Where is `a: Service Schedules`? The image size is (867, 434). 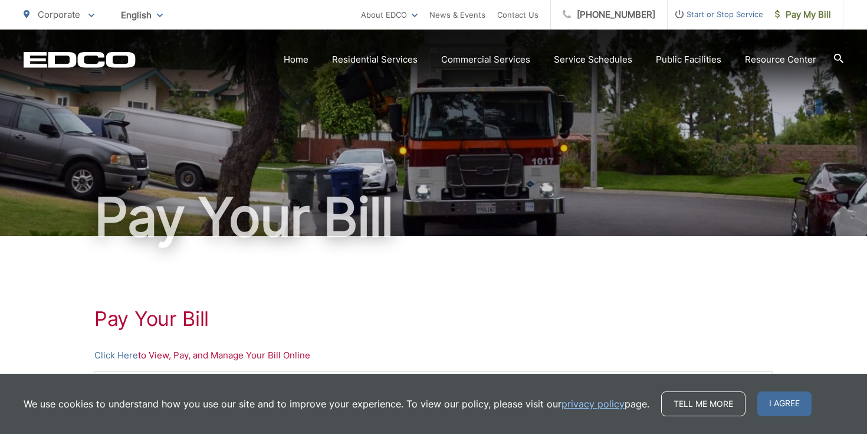 a: Service Schedules is located at coordinates (593, 60).